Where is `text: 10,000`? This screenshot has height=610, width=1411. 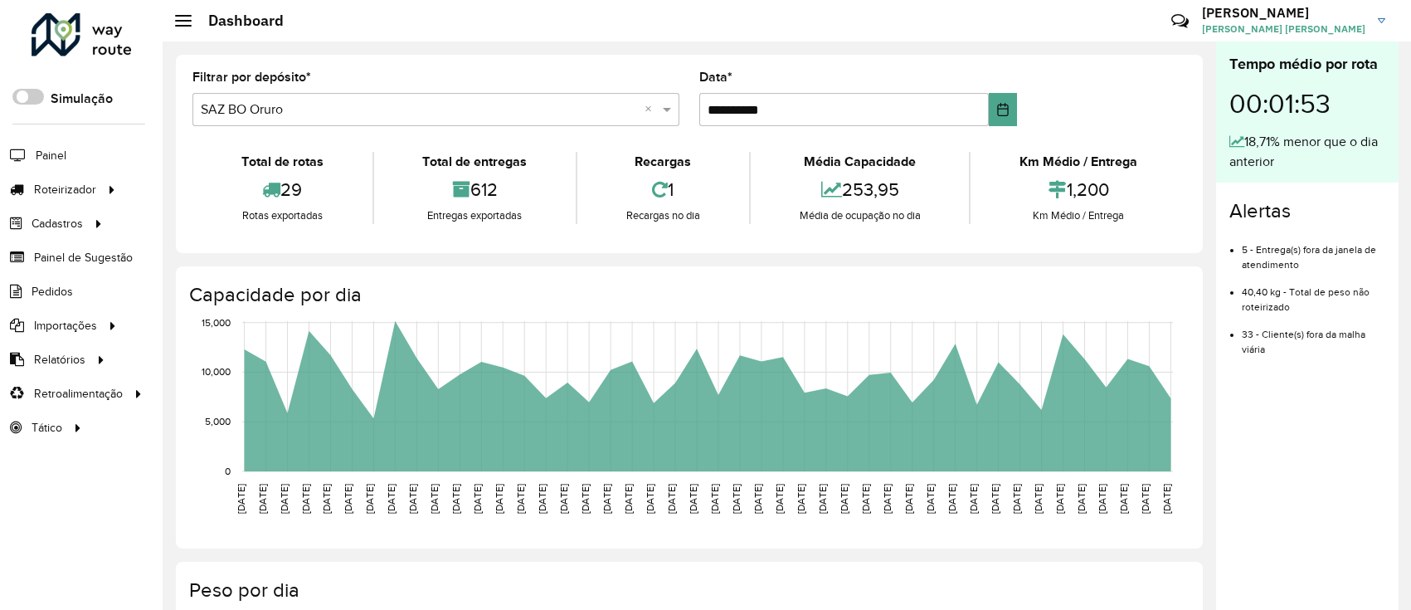
text: 10,000 is located at coordinates (216, 372).